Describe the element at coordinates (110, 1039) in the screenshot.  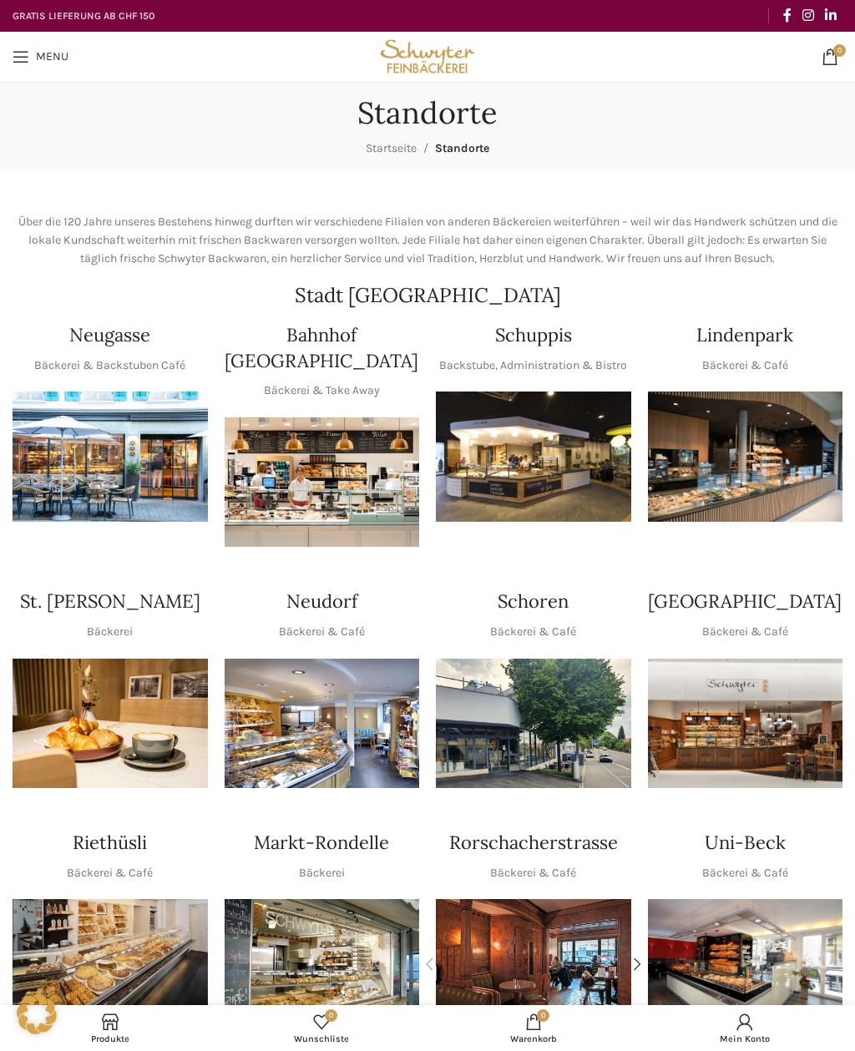
I see `span: Produkte` at that location.